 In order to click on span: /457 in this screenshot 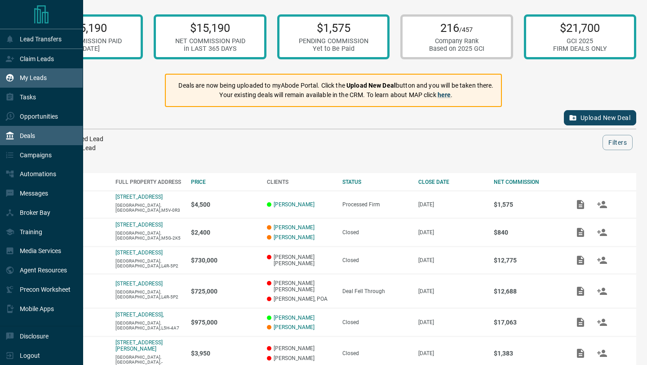, I will do `click(466, 30)`.